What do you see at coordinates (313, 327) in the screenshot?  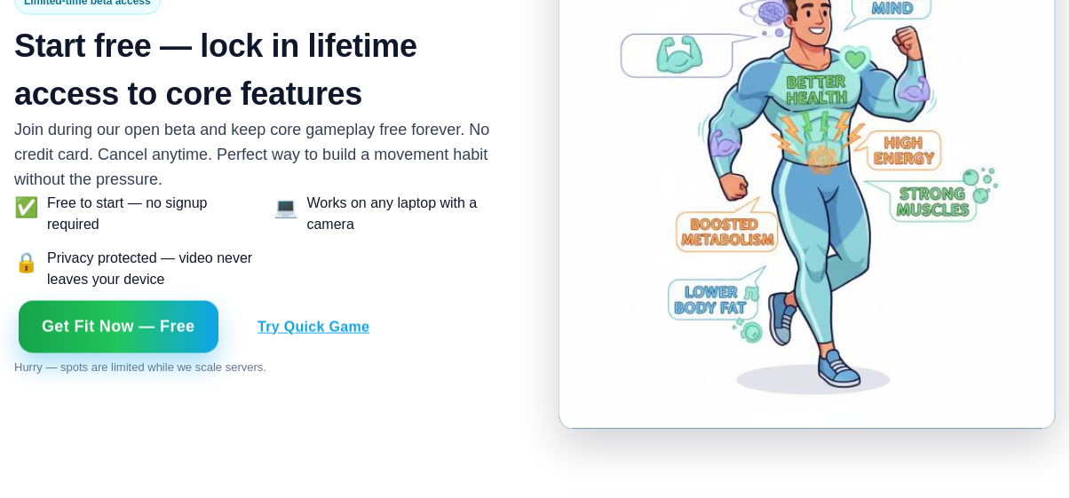 I see `button: Try Quick Game` at bounding box center [313, 327].